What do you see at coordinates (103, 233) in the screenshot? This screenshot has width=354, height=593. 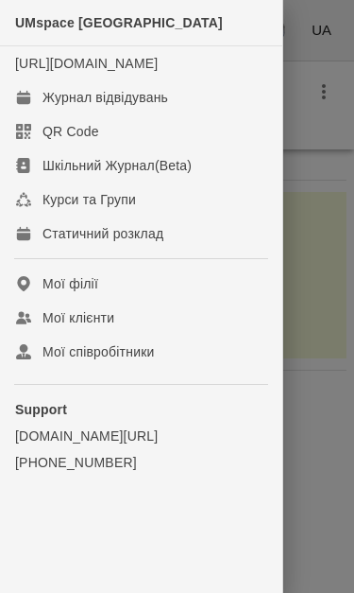 I see `div: Статичний розклад` at bounding box center [103, 233].